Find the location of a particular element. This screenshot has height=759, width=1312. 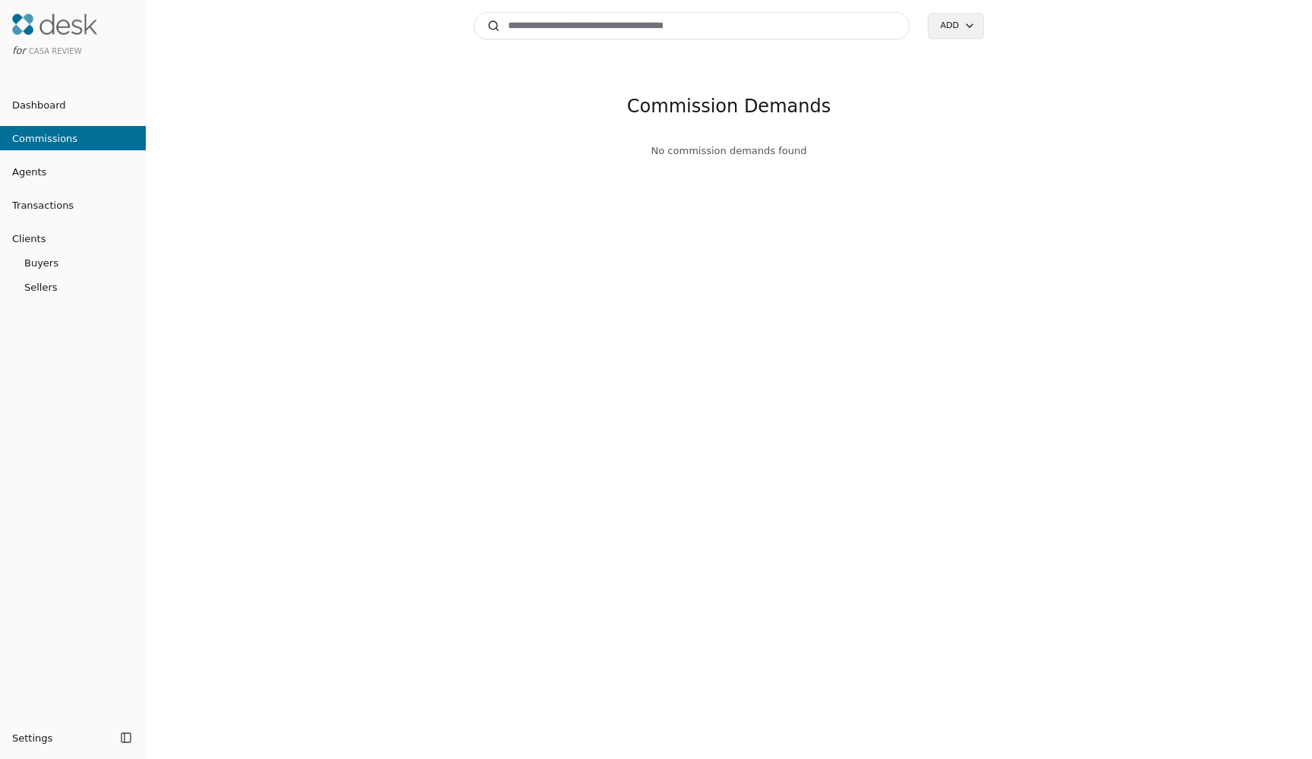

span: for is located at coordinates (19, 50).